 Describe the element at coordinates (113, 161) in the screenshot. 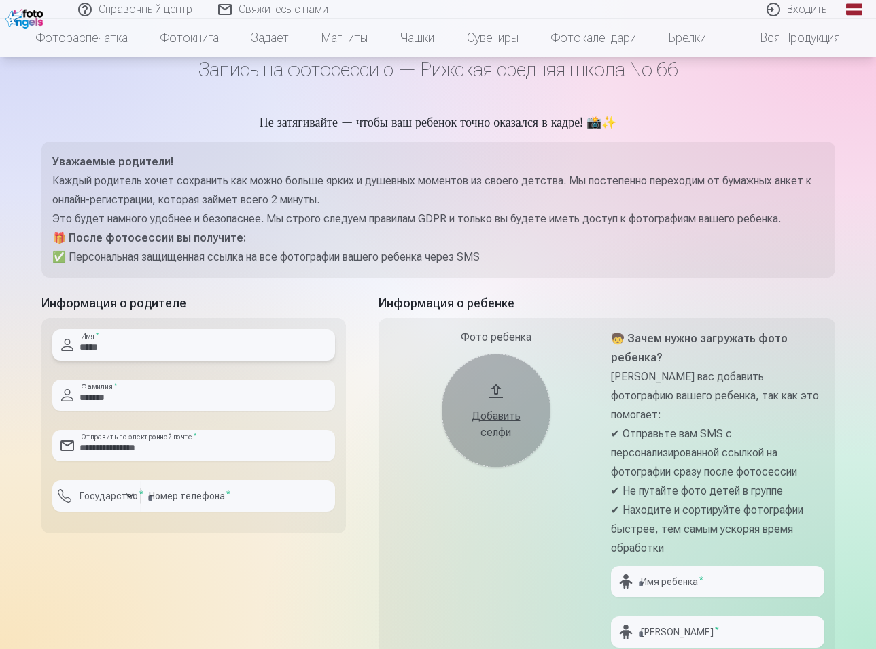

I see `strong: Уважаемые родители!` at that location.